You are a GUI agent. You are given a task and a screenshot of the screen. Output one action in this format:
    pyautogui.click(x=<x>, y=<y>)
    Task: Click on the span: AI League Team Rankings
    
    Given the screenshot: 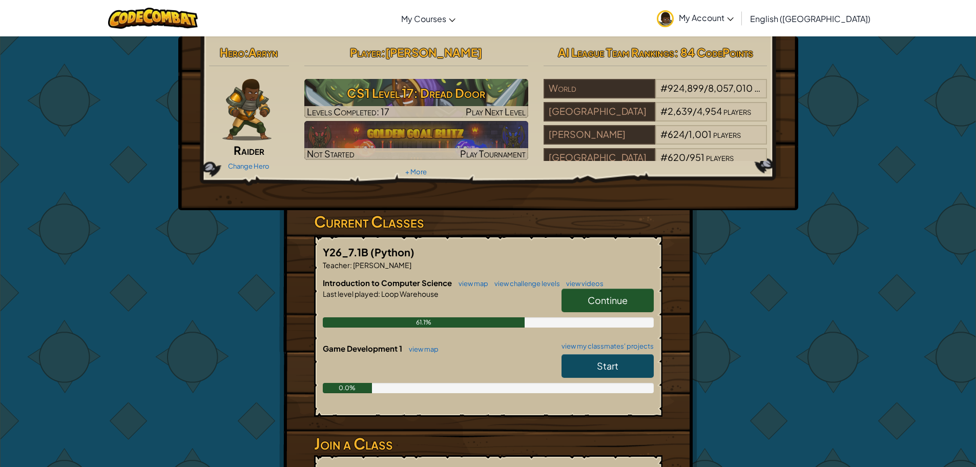 What is the action you would take?
    pyautogui.click(x=616, y=52)
    